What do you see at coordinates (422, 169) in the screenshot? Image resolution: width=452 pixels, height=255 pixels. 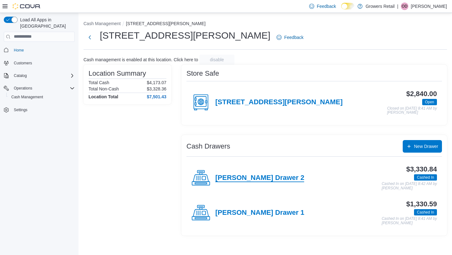 I see `h3: $3,330.84` at bounding box center [422, 169].